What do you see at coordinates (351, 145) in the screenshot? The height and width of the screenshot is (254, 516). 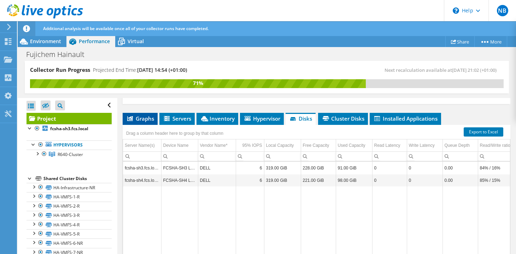 I see `div: Used Capacity` at bounding box center [351, 145].